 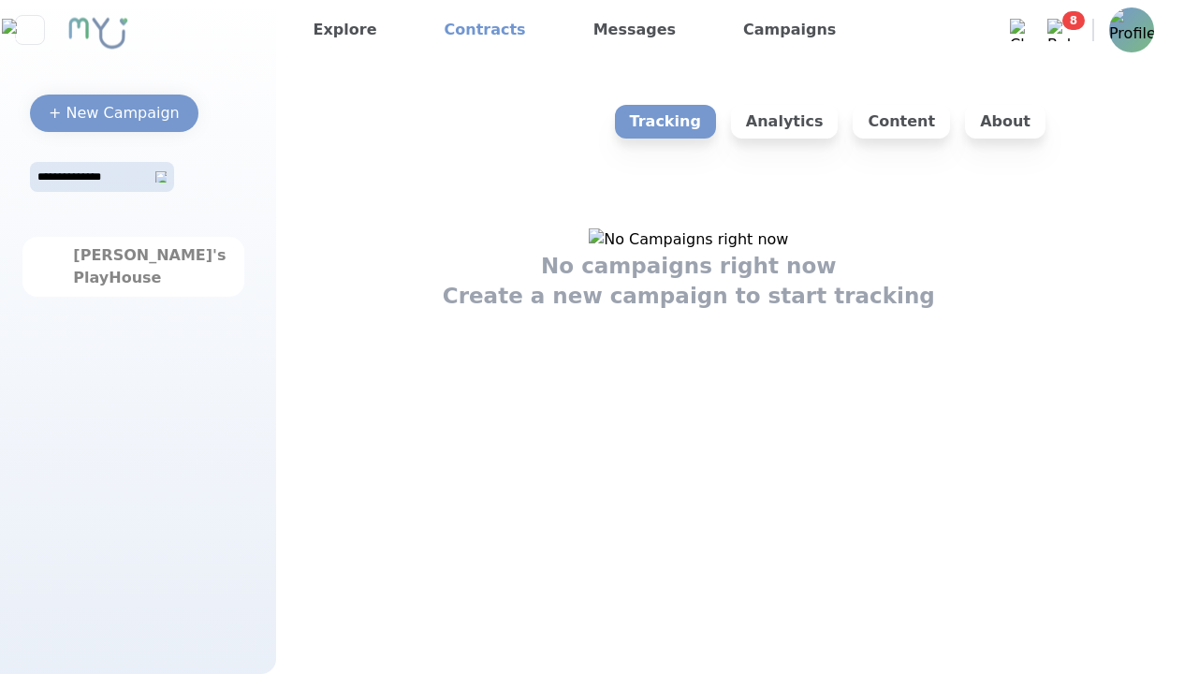 I want to click on img: No Campaigns right now, so click(x=688, y=240).